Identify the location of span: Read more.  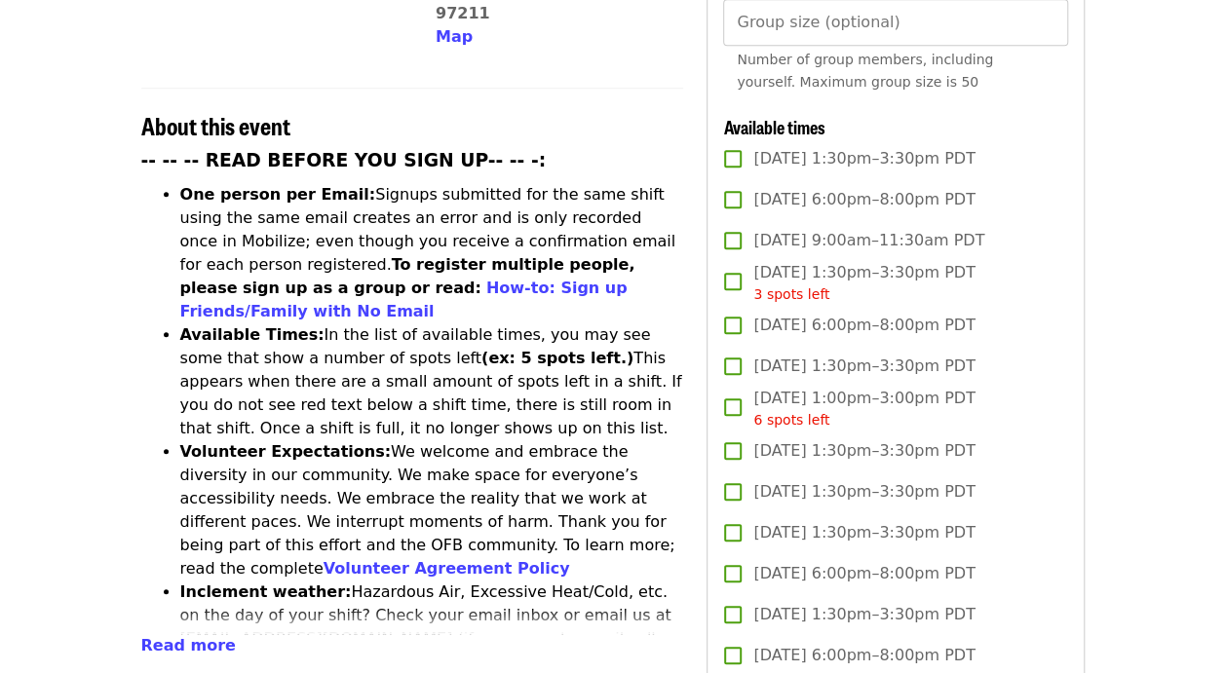
(188, 645).